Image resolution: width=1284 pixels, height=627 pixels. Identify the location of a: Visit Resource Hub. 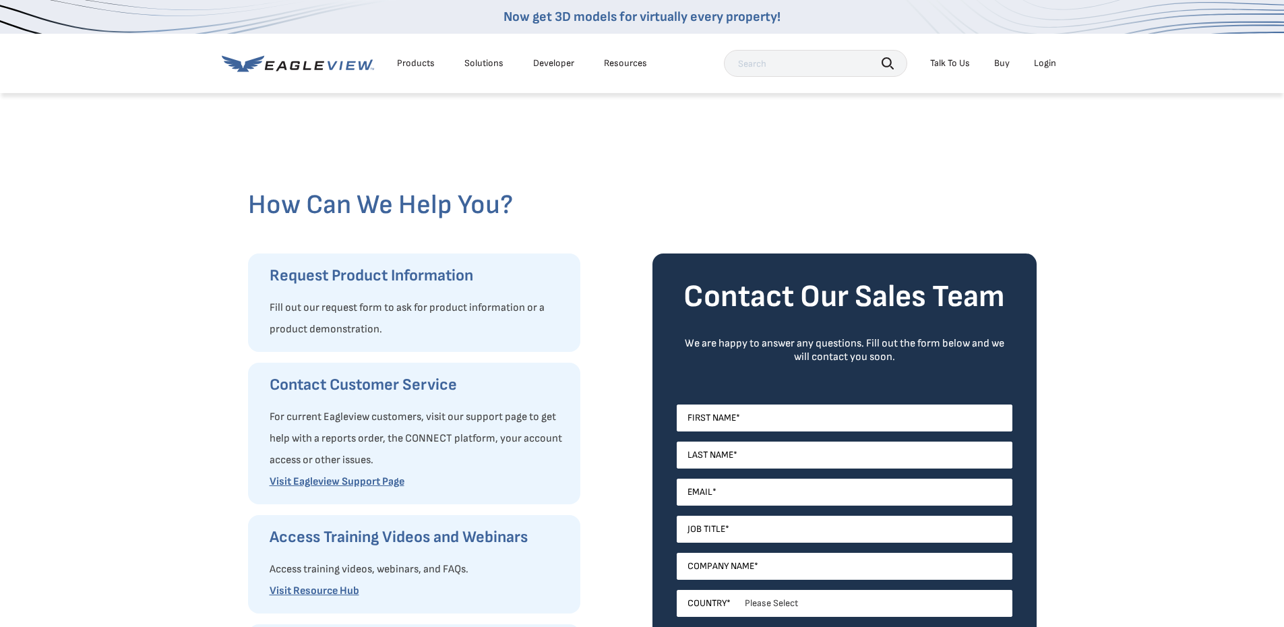
(314, 590).